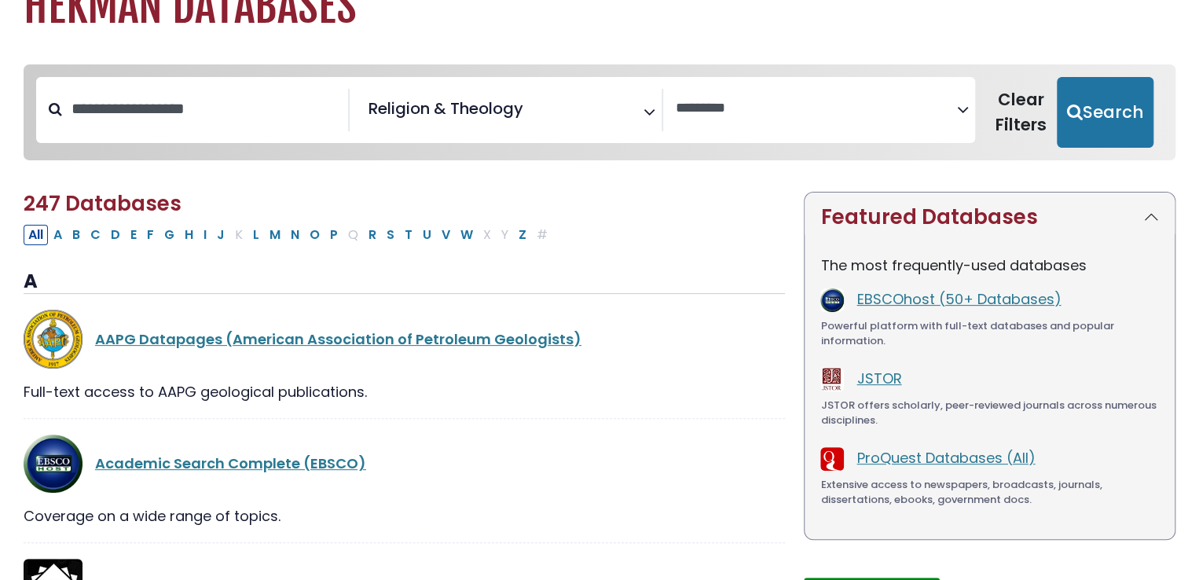 The width and height of the screenshot is (1199, 580). What do you see at coordinates (221, 235) in the screenshot?
I see `button: Filter Results J` at bounding box center [221, 235].